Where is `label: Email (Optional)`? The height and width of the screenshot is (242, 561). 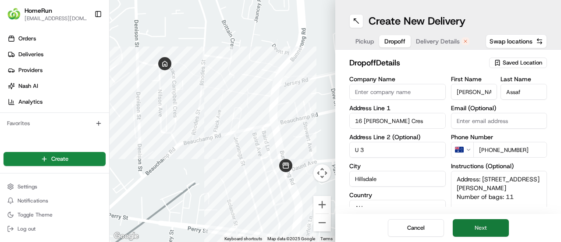
label: Email (Optional) is located at coordinates (499, 108).